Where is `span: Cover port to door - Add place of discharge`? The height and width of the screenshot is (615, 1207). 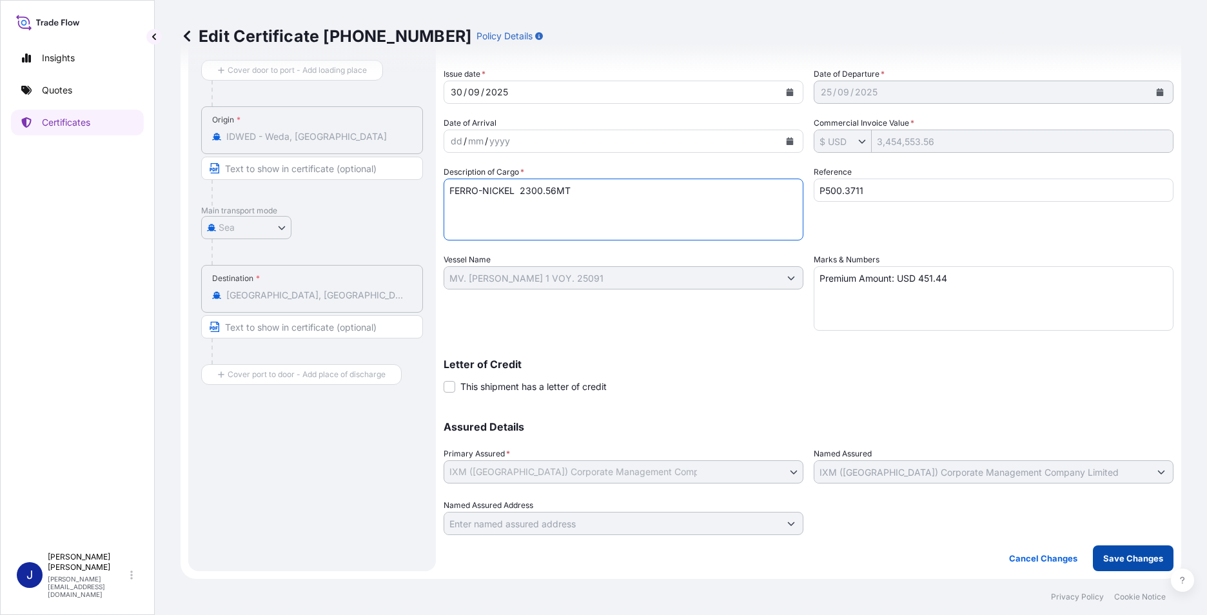 span: Cover port to door - Add place of discharge is located at coordinates (306, 375).